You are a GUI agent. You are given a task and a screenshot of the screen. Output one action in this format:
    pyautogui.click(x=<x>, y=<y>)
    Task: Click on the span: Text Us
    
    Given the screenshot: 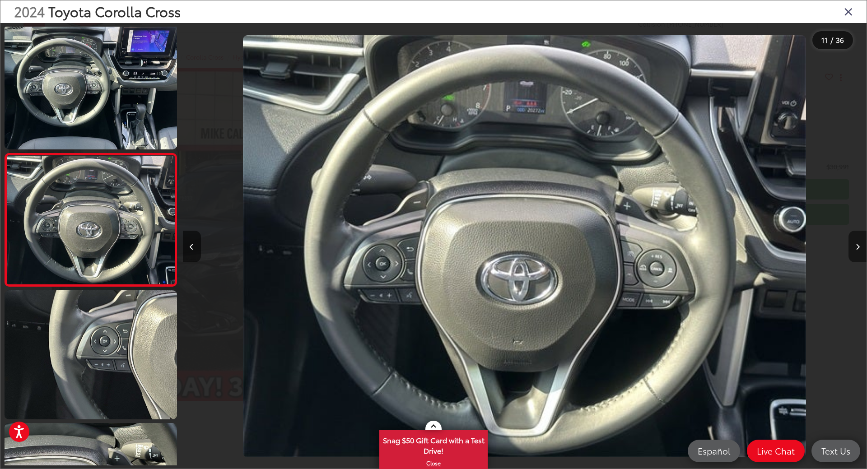 What is the action you would take?
    pyautogui.click(x=836, y=451)
    